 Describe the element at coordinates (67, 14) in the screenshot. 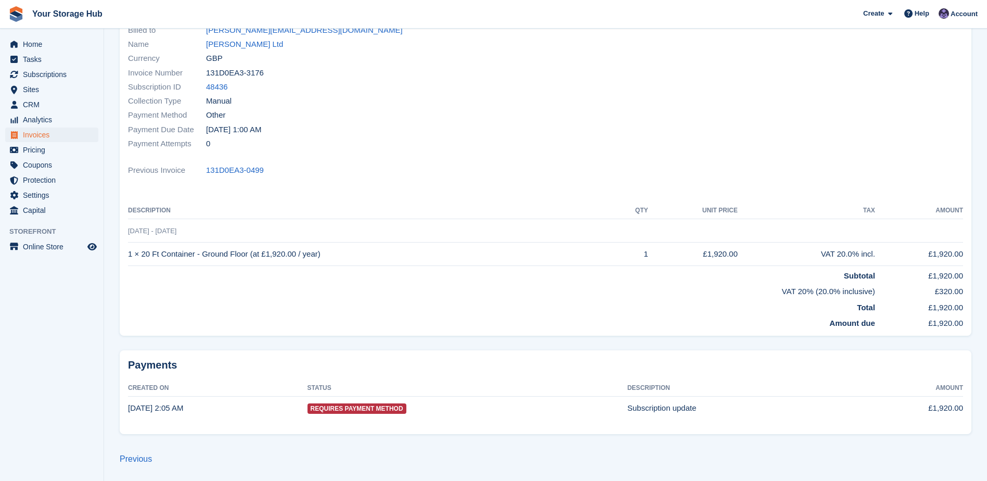

I see `a: Your Storage Hub` at that location.